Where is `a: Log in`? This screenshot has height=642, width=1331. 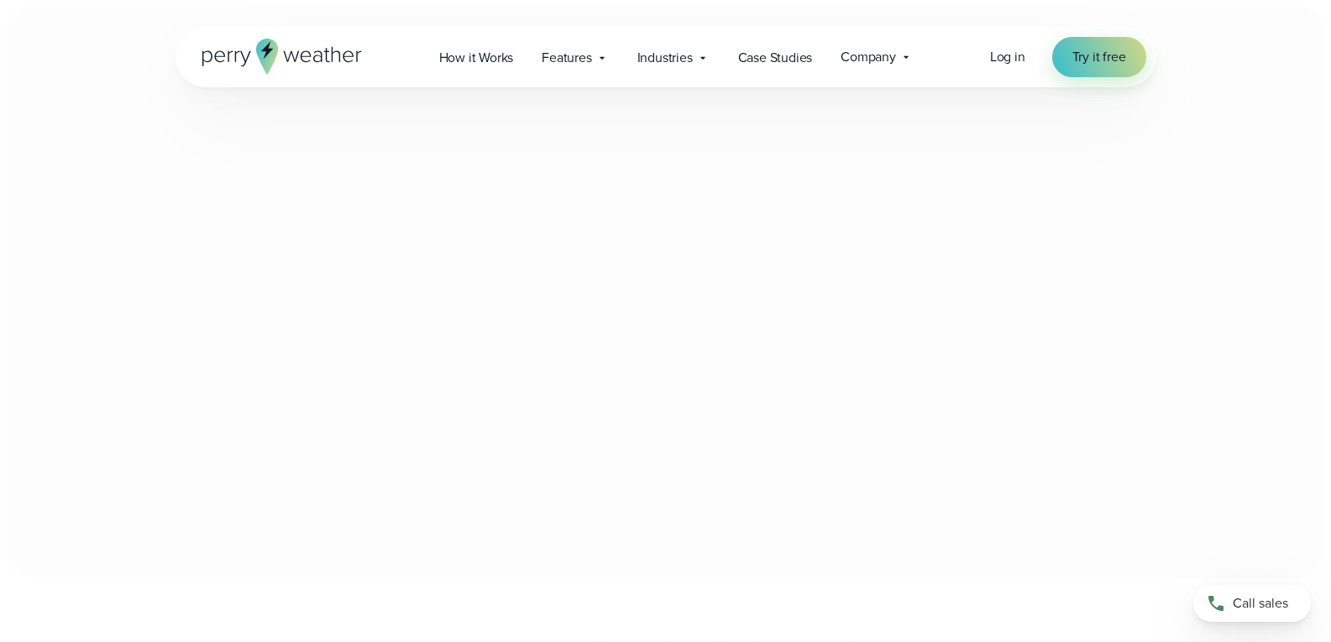
a: Log in is located at coordinates (1008, 57).